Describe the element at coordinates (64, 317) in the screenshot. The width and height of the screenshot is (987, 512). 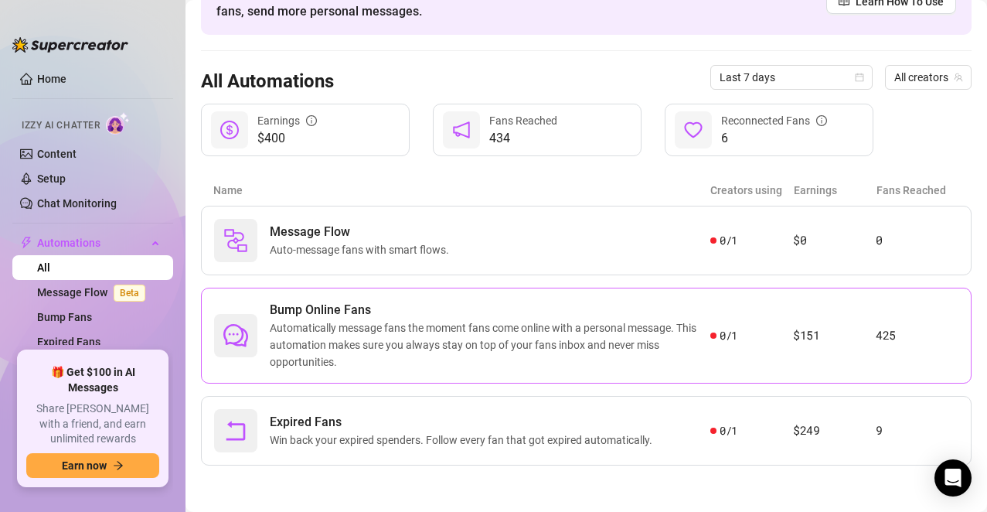
I see `a: Bump Fans` at that location.